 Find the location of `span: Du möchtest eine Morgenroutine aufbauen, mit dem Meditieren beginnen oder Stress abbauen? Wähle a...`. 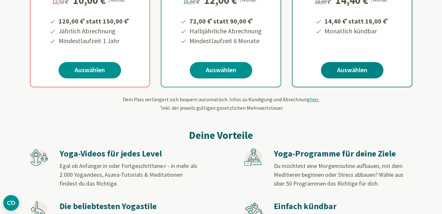

span: Du möchtest eine Morgenroutine aufbauen, mit dem Meditieren beginnen oder Stress abbauen? Wähle a... is located at coordinates (339, 175).